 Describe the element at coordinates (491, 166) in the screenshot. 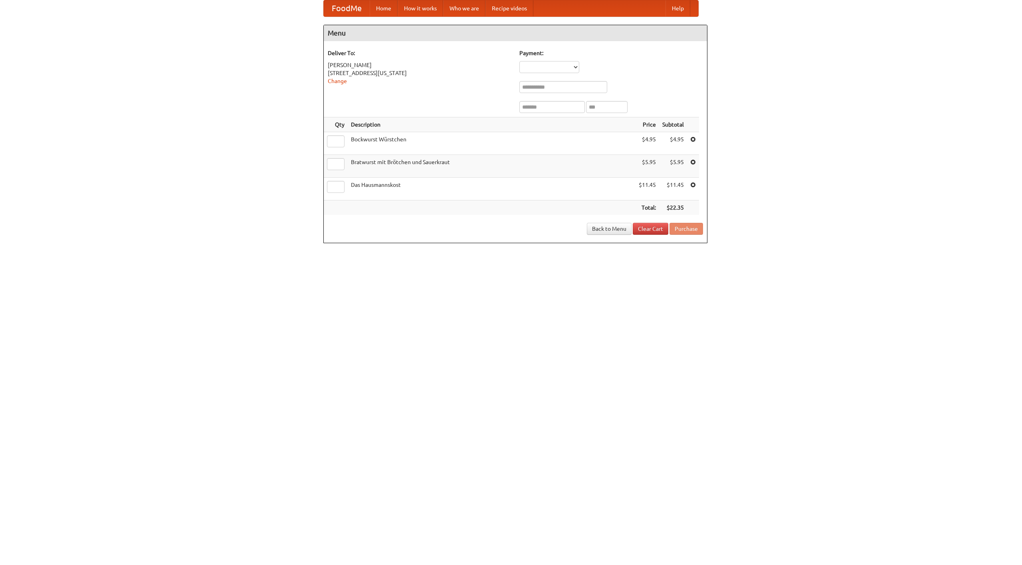

I see `td: Bratwurst mit Brötchen und Sauerkraut` at that location.